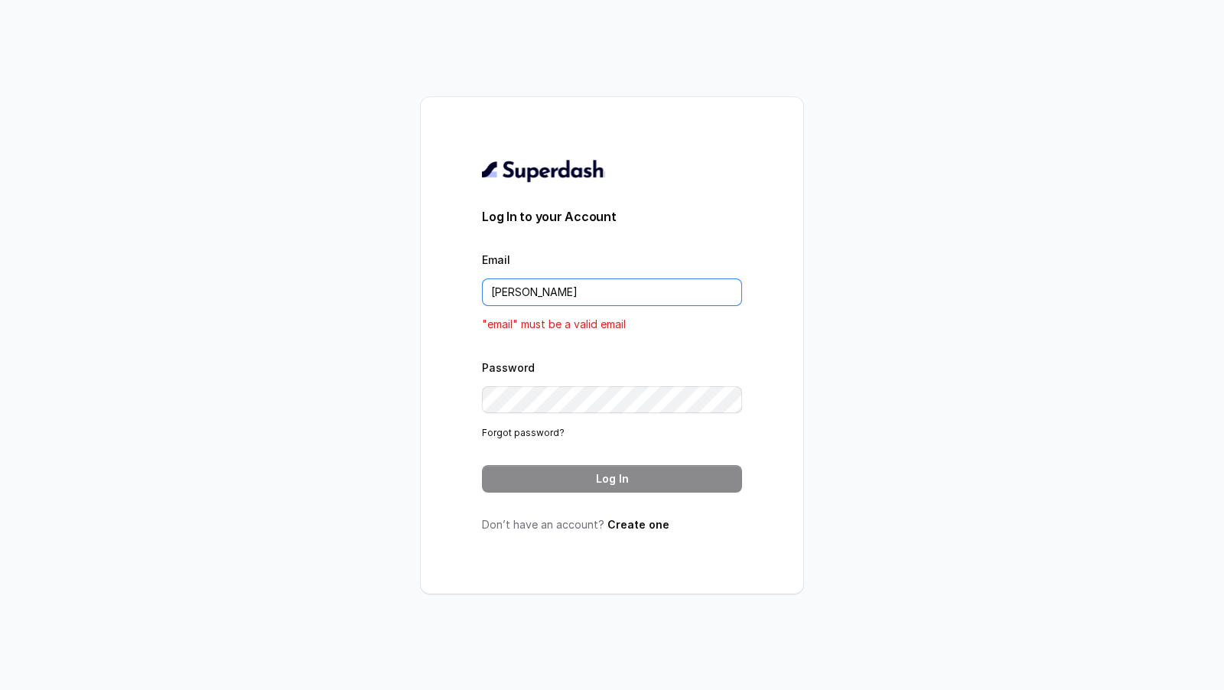 This screenshot has height=690, width=1224. Describe the element at coordinates (612, 525) in the screenshot. I see `p: Don’t have an account?` at that location.